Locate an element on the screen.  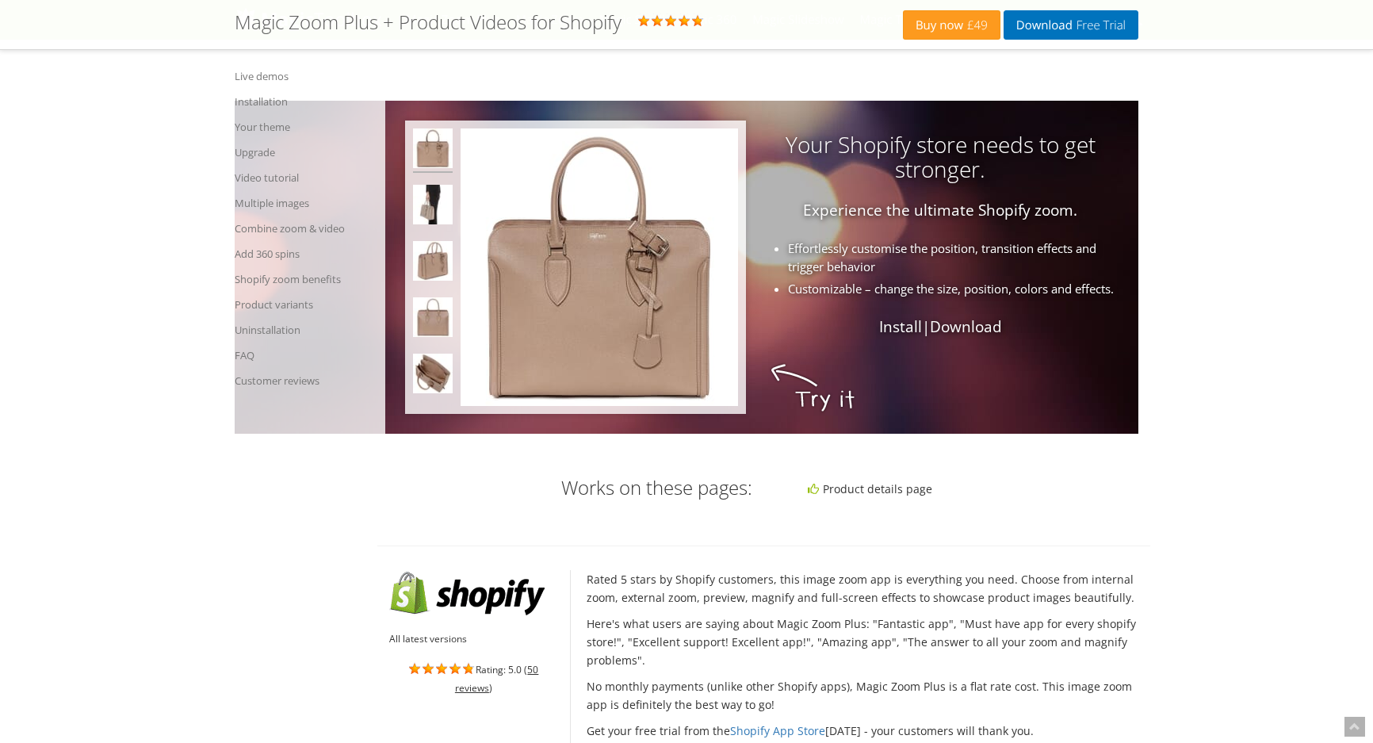
a: Combine zoom & video is located at coordinates (308, 228).